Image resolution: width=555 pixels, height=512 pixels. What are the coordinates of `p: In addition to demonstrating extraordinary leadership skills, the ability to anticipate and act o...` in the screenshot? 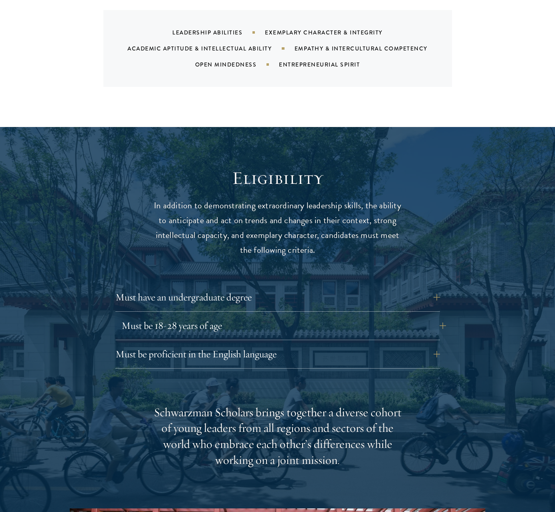 It's located at (278, 228).